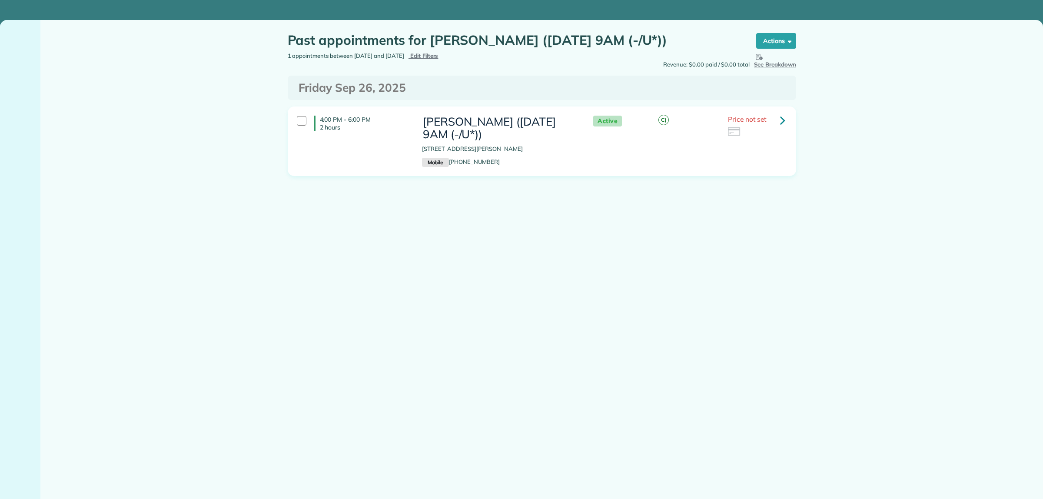  I want to click on span: See Breakdown, so click(775, 60).